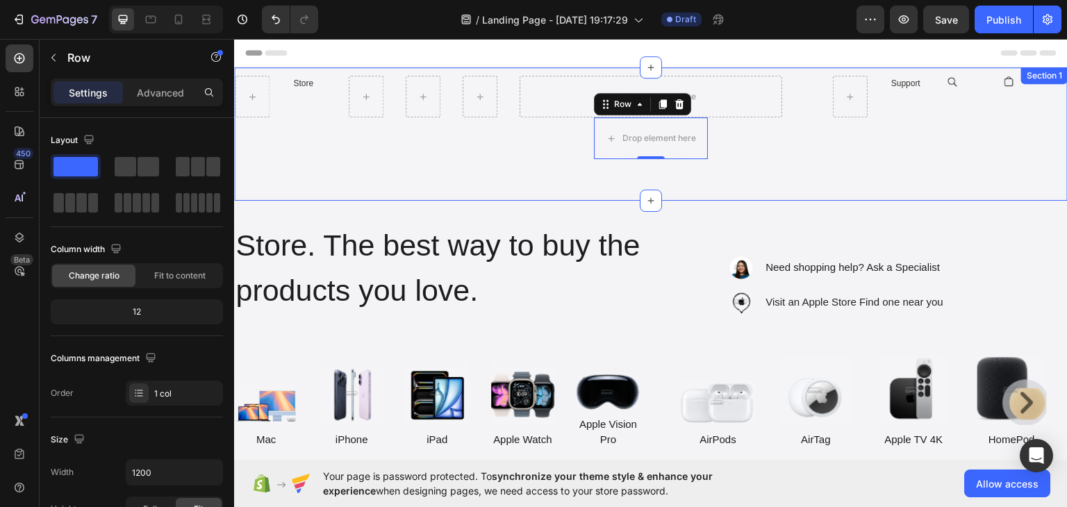 The image size is (1067, 507). What do you see at coordinates (62, 393) in the screenshot?
I see `div: Order` at bounding box center [62, 393].